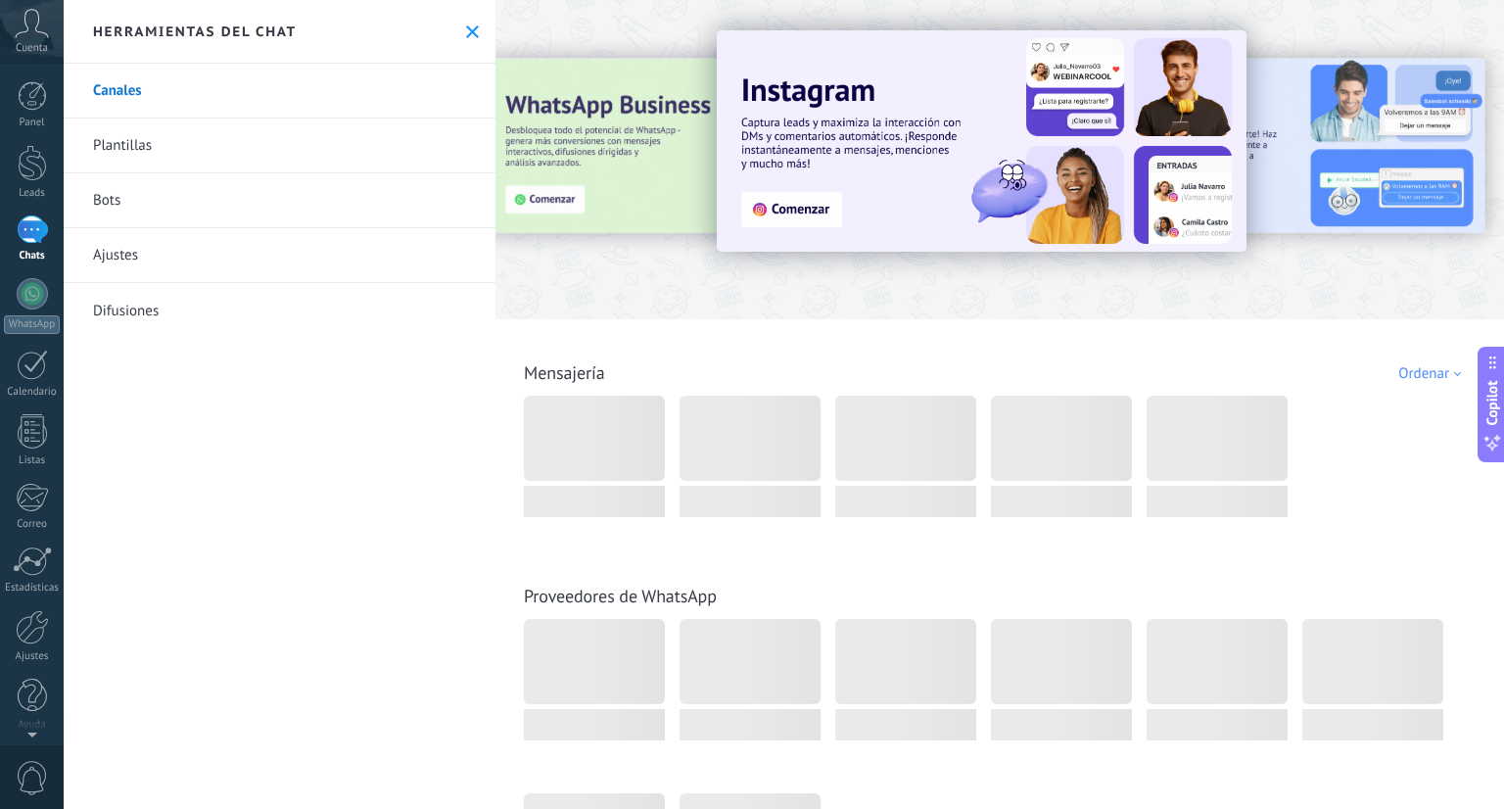 The image size is (1504, 809). What do you see at coordinates (32, 122) in the screenshot?
I see `div: Panel` at bounding box center [32, 122].